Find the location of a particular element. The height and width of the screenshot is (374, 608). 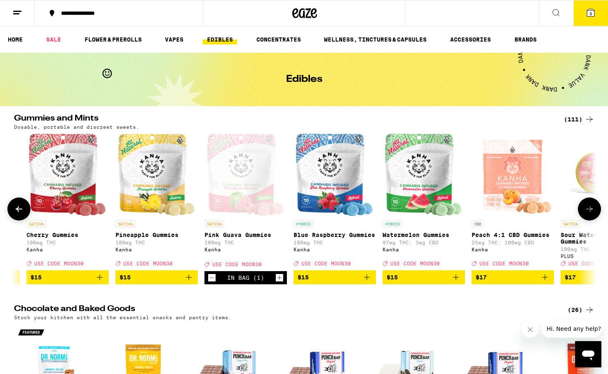

p: Pineapple Gummies is located at coordinates (157, 235).